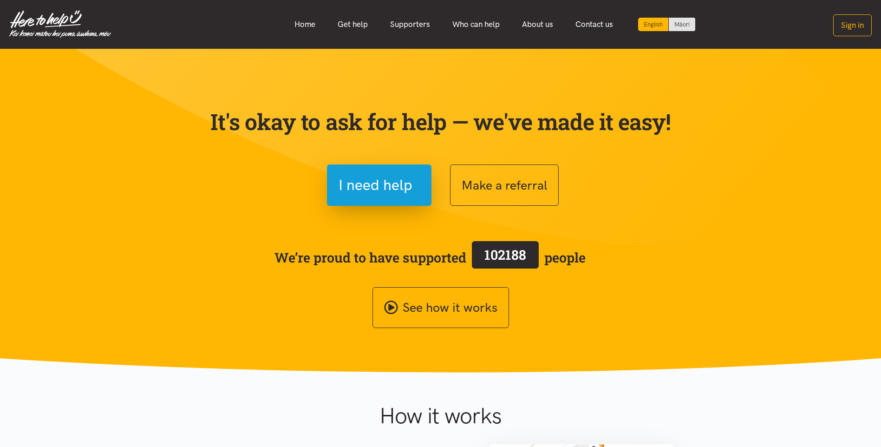 This screenshot has width=881, height=447. Describe the element at coordinates (667, 24) in the screenshot. I see `div: Language toggle` at that location.